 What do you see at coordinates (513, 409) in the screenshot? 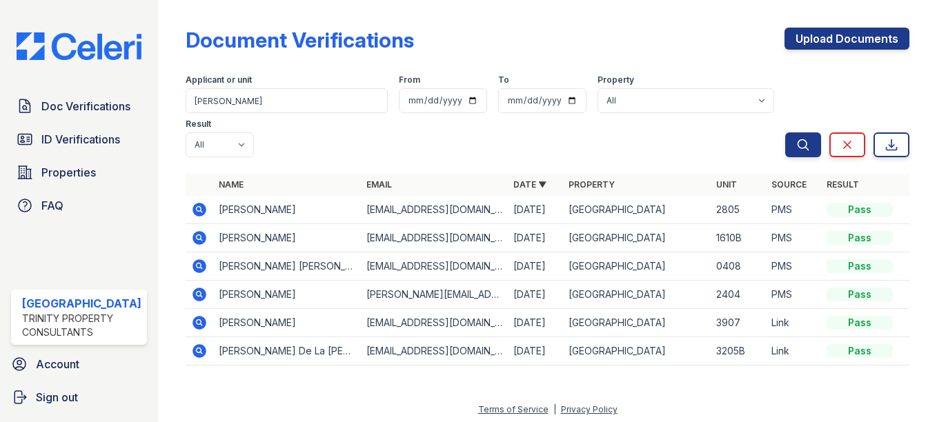
I see `a: Terms of Service` at bounding box center [513, 409].